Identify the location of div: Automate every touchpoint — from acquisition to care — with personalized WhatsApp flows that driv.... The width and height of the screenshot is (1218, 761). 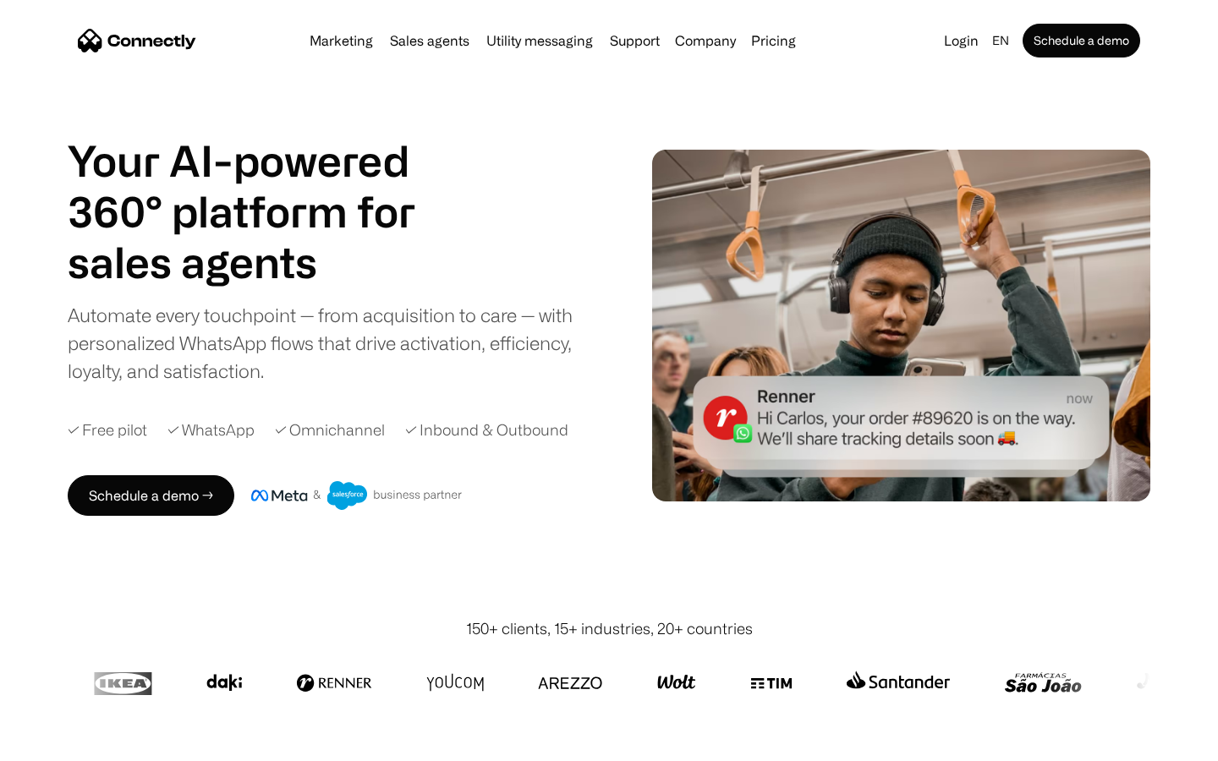
(334, 342).